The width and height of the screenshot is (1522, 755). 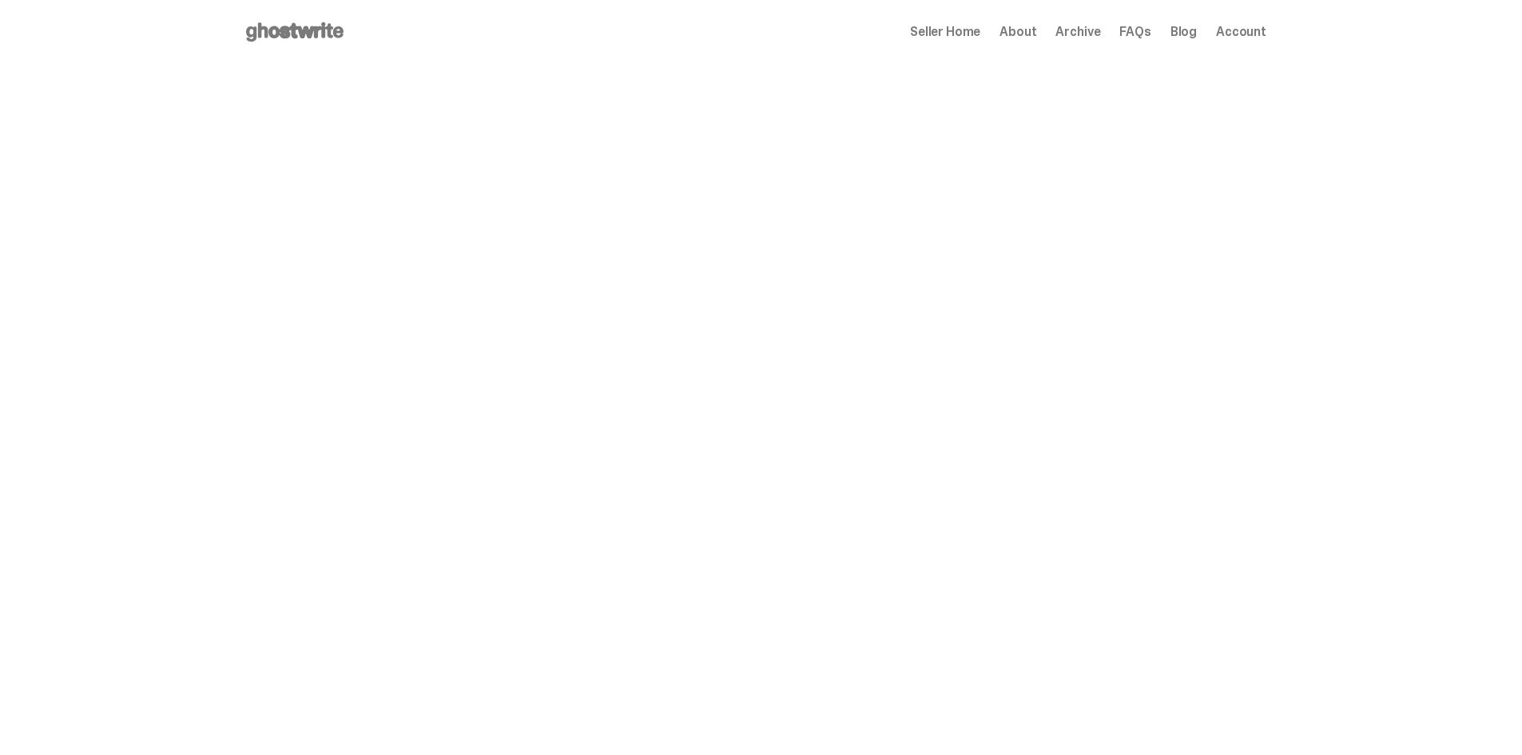 What do you see at coordinates (1078, 32) in the screenshot?
I see `span: Archive` at bounding box center [1078, 32].